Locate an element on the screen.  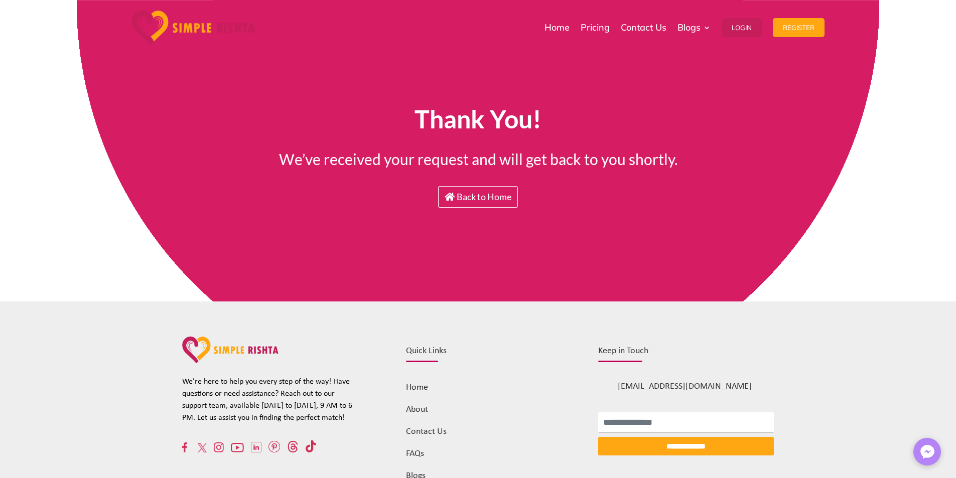
a: Simple rishta logo is located at coordinates (230, 360).